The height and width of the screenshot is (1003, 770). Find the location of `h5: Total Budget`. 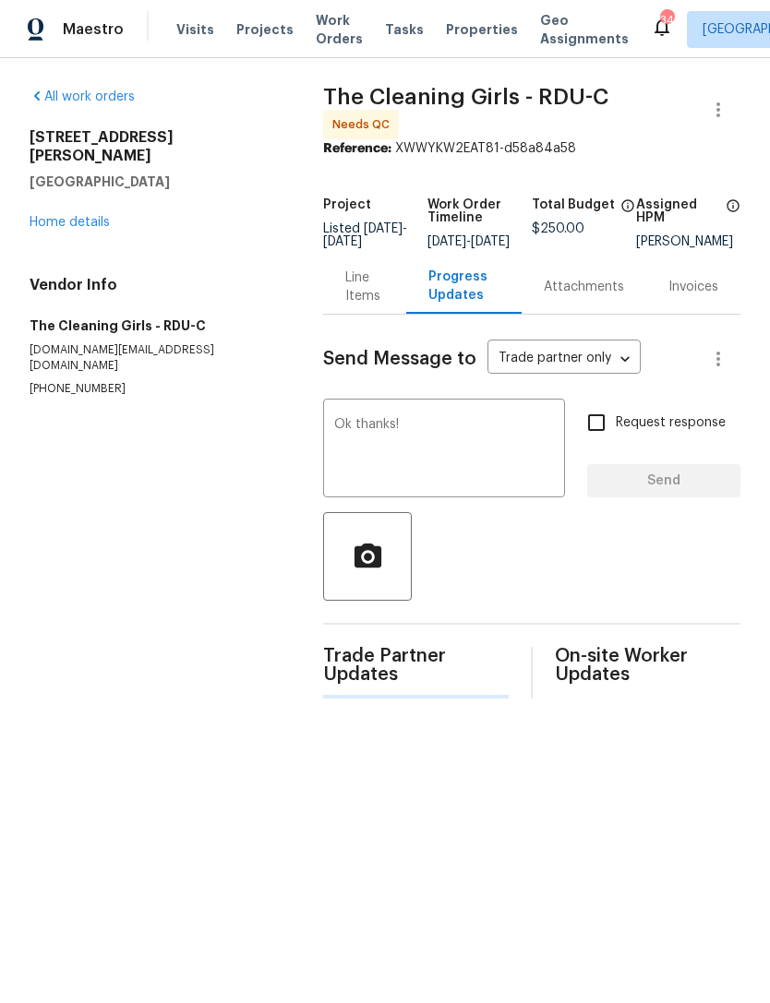

h5: Total Budget is located at coordinates (573, 205).